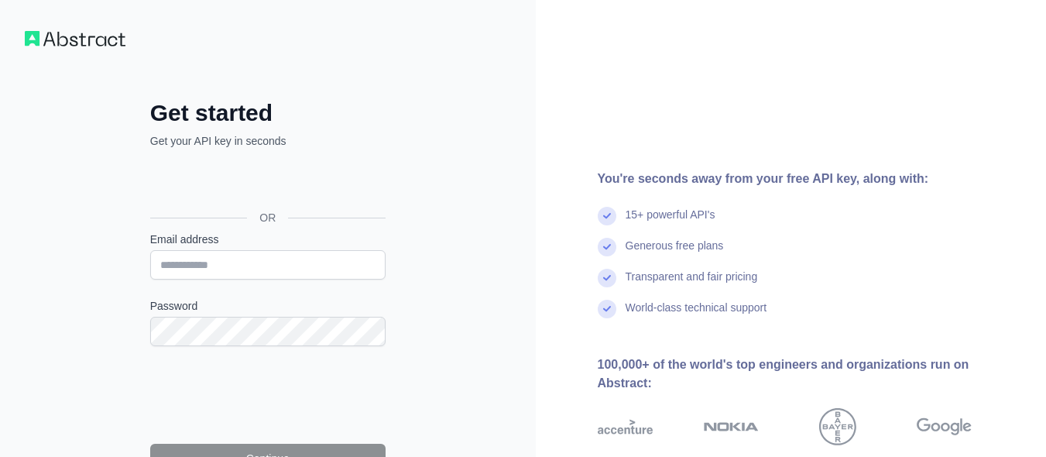 The height and width of the screenshot is (457, 1046). What do you see at coordinates (268, 306) in the screenshot?
I see `label: Password` at bounding box center [268, 306].